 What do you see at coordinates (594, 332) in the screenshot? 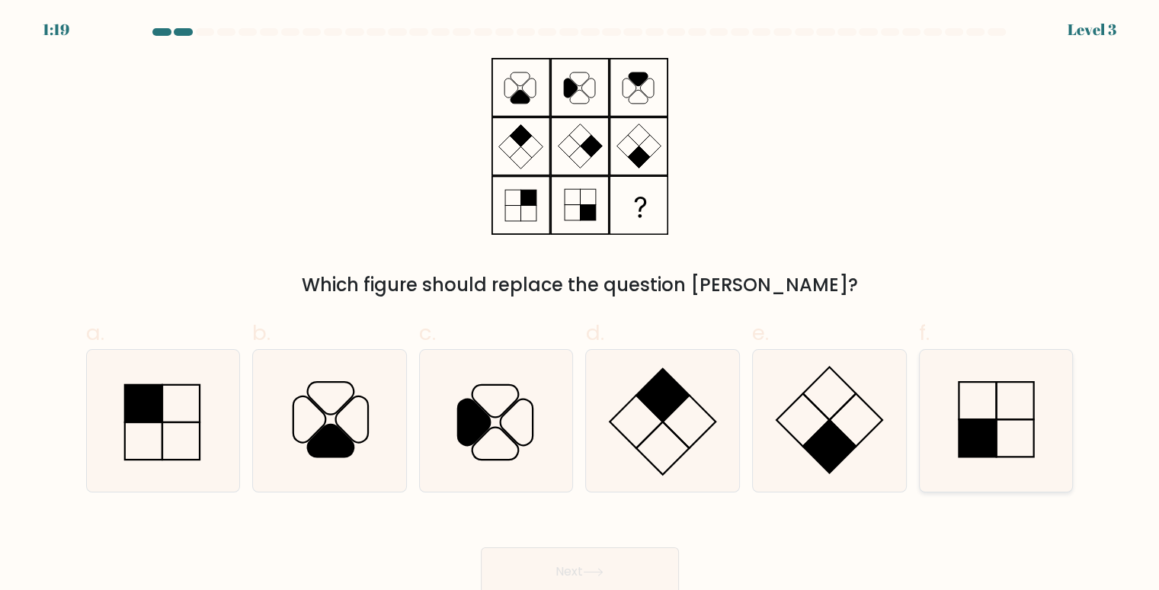
I see `span: d.` at bounding box center [594, 332].